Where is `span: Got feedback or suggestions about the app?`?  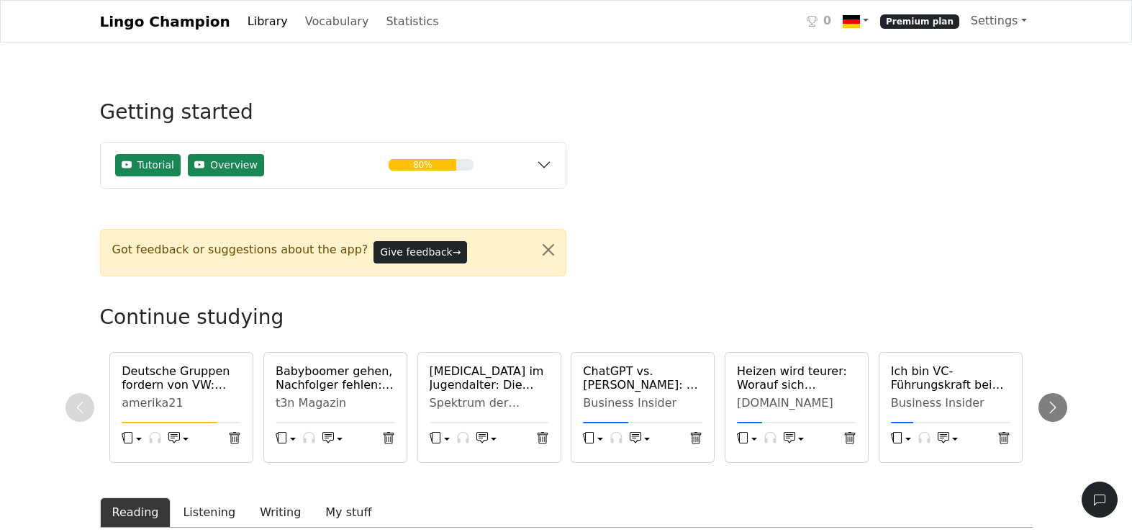 span: Got feedback or suggestions about the app? is located at coordinates (240, 250).